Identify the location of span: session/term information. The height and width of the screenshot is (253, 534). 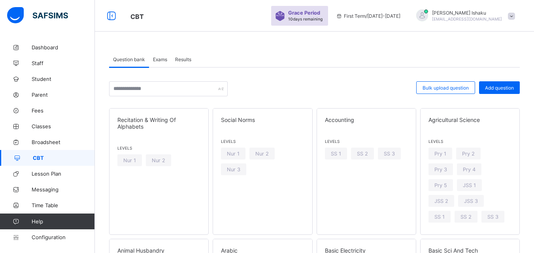
(368, 16).